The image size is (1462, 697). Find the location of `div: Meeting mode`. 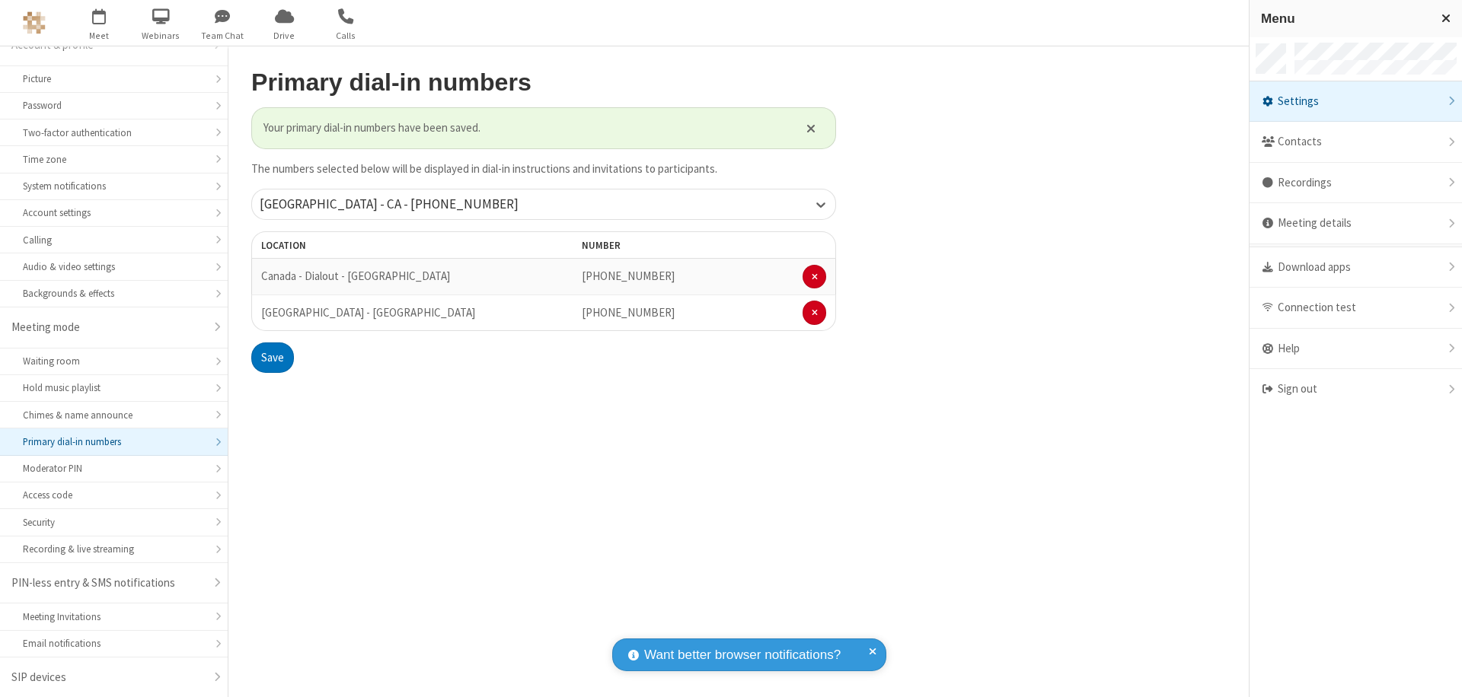

div: Meeting mode is located at coordinates (108, 327).